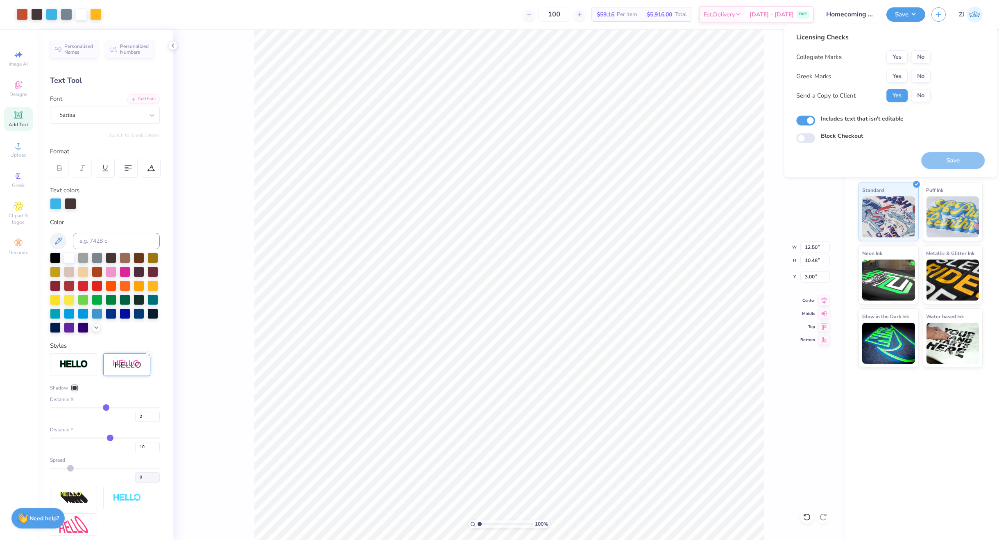 This screenshot has width=999, height=540. I want to click on span: Personalized Numbers, so click(134, 49).